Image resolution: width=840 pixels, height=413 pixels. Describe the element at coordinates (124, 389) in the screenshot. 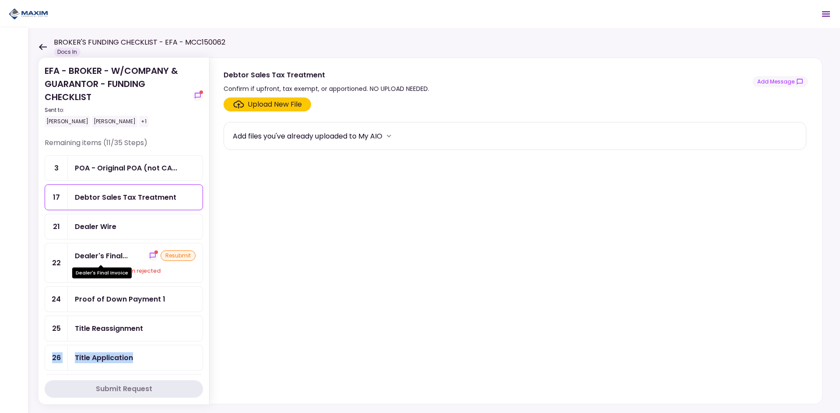

I see `button: Submit Request` at that location.